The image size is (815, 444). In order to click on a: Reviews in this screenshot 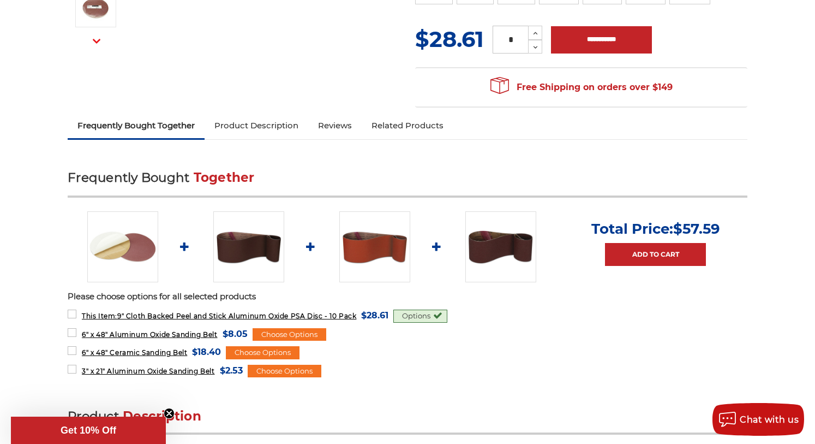, I will do `click(335, 126)`.